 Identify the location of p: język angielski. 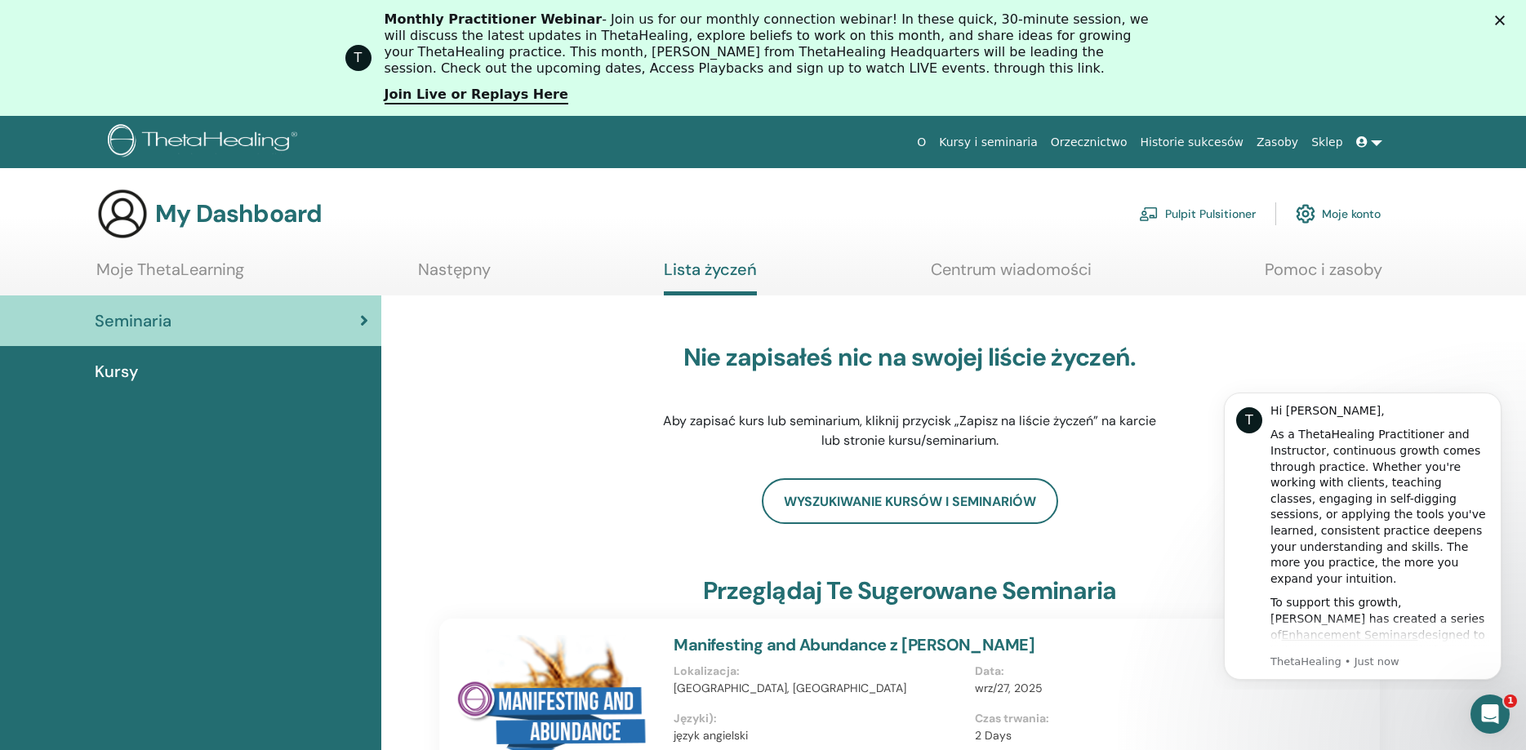
(819, 735).